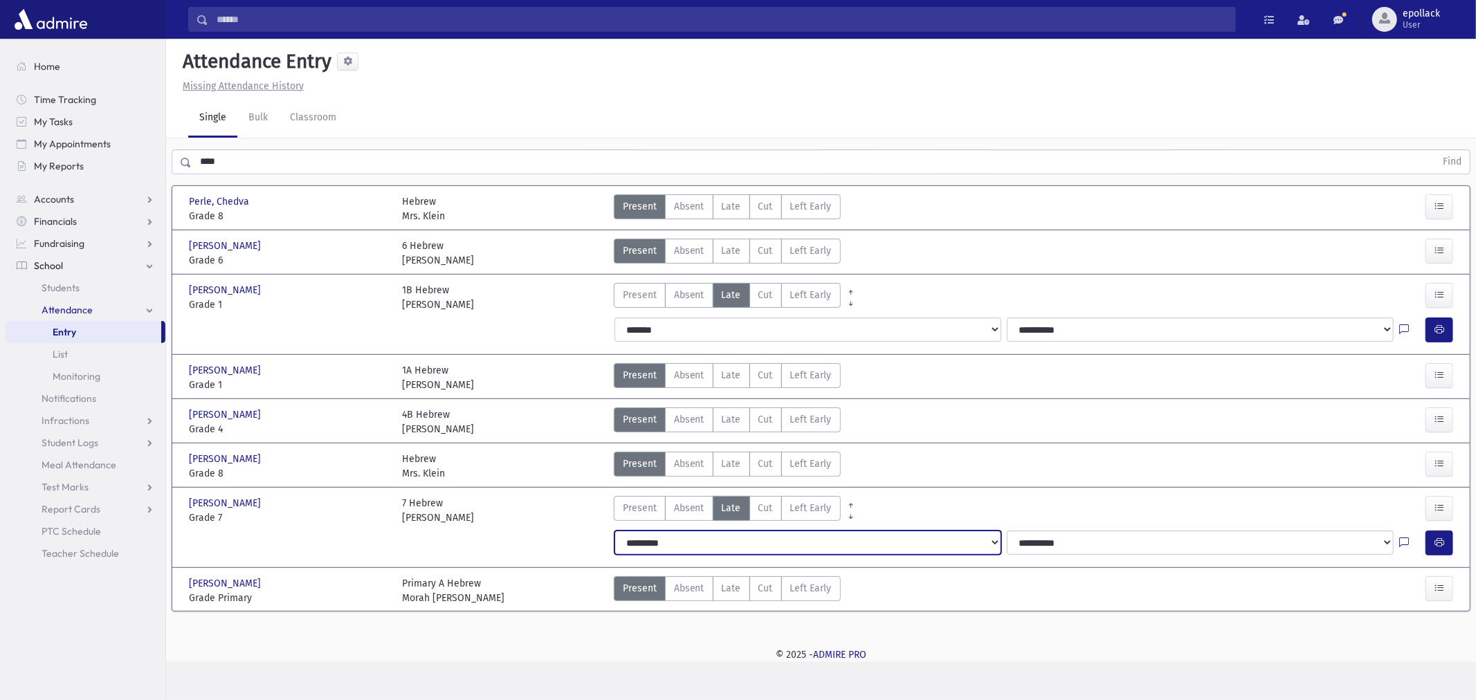 This screenshot has width=1476, height=700. What do you see at coordinates (85, 66) in the screenshot?
I see `a: Home` at bounding box center [85, 66].